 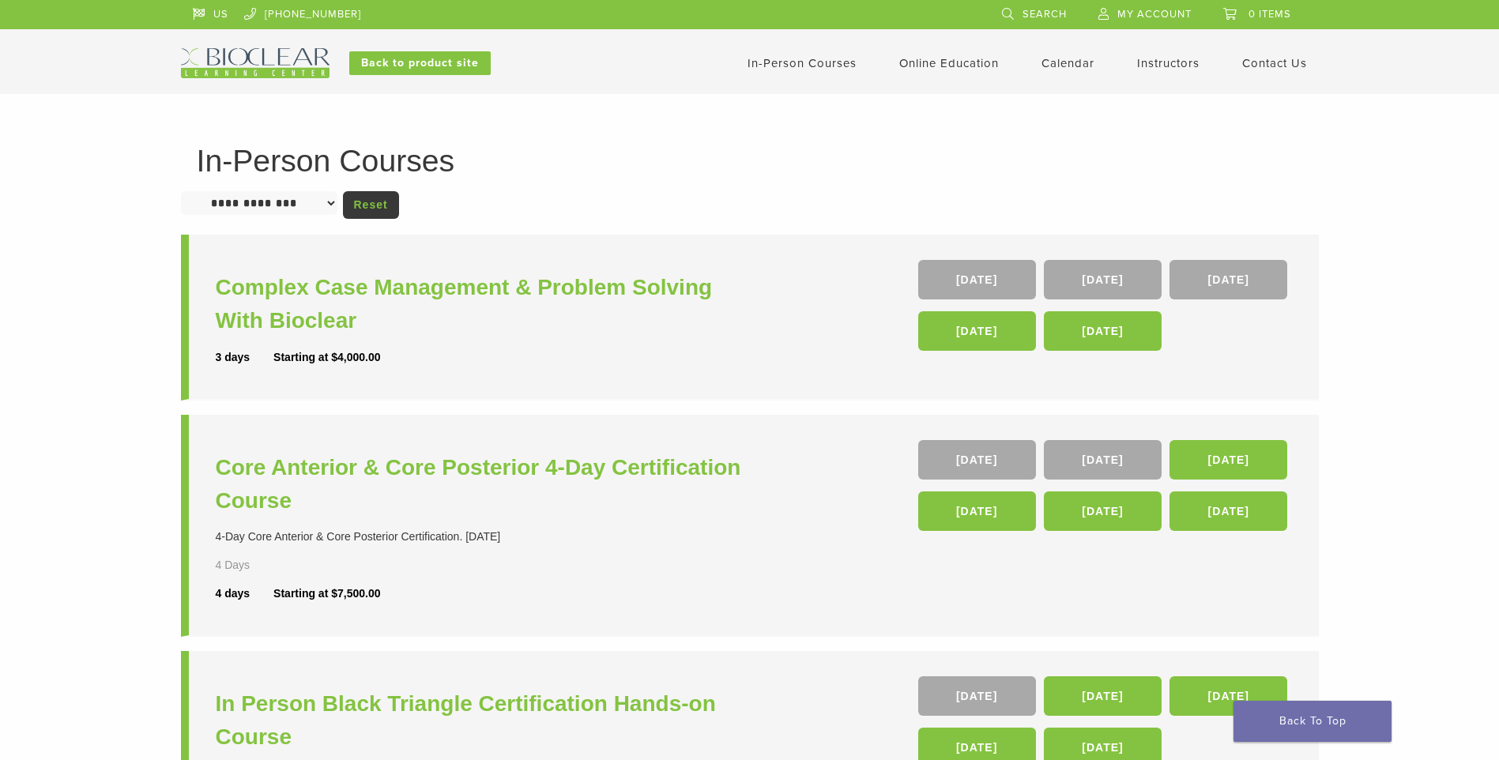 What do you see at coordinates (802, 63) in the screenshot?
I see `a: In-Person Courses` at bounding box center [802, 63].